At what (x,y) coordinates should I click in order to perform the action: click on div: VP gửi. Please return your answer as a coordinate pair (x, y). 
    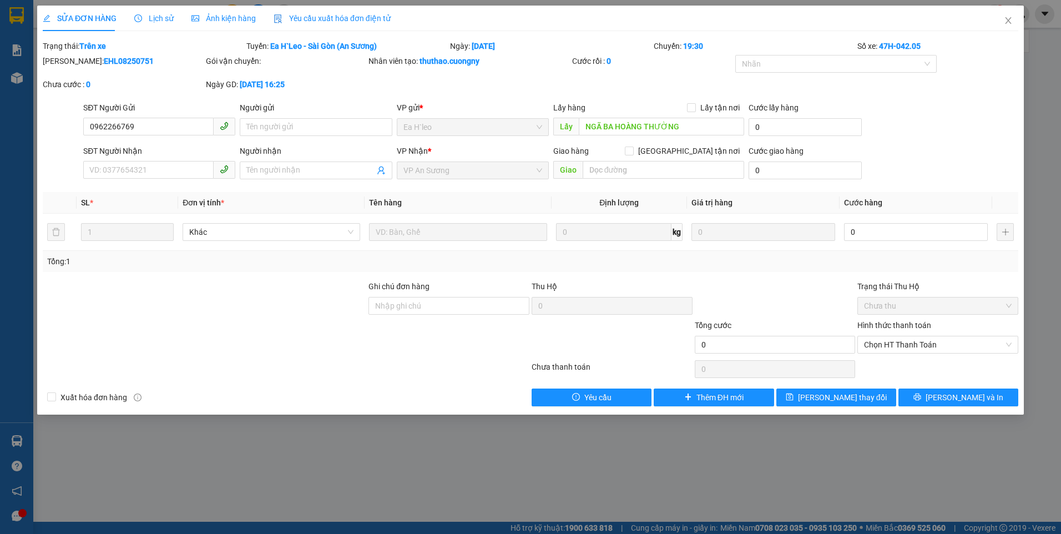
    Looking at the image, I should click on (473, 108).